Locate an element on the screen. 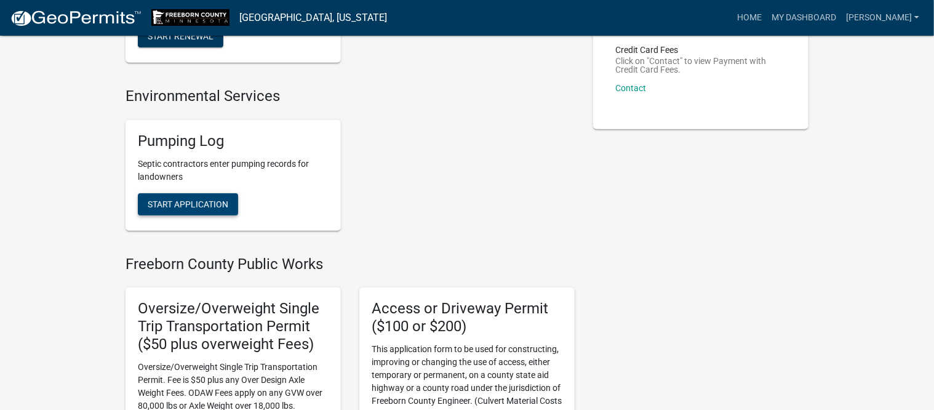  h4: Environmental Services is located at coordinates (350, 96).